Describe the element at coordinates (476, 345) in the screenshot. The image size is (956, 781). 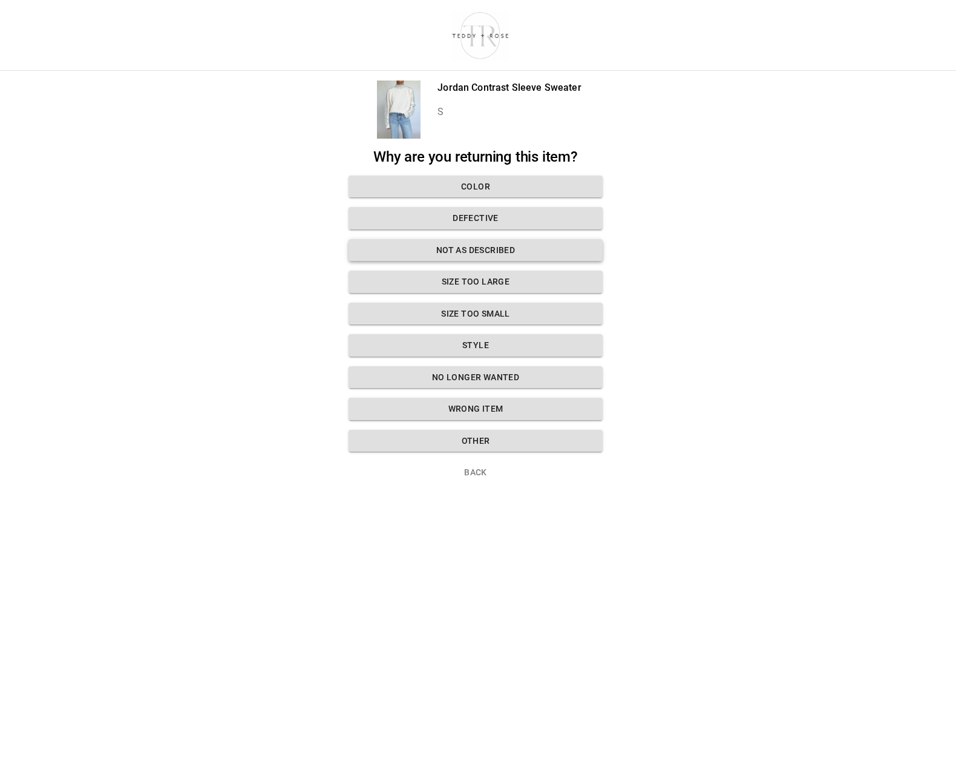
I see `button: Style` at that location.